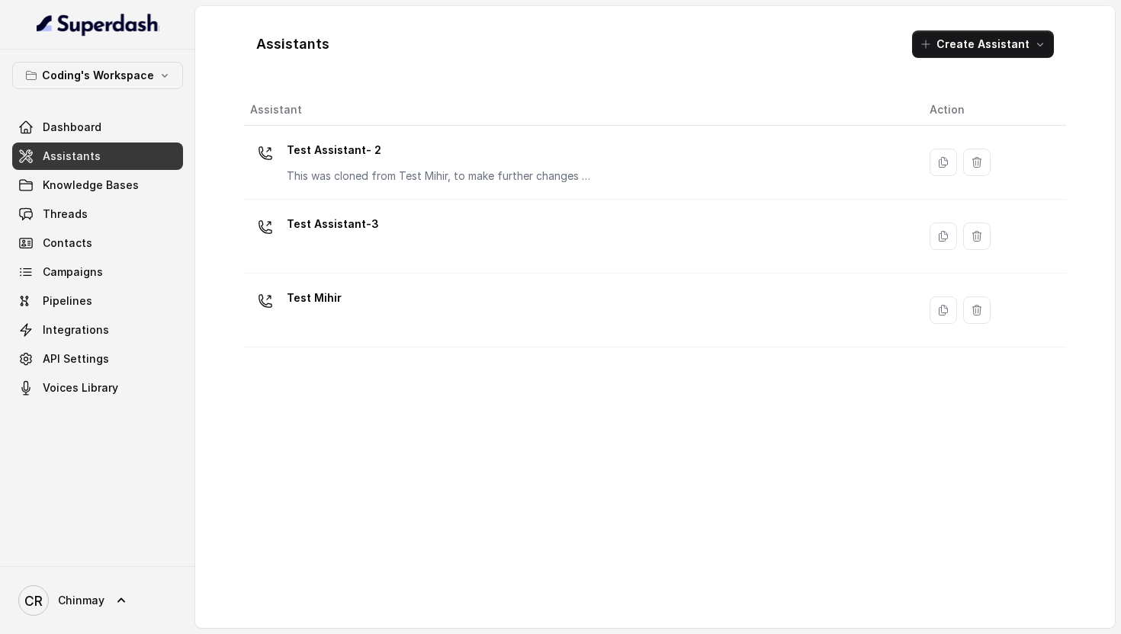  I want to click on span: Pipelines, so click(67, 301).